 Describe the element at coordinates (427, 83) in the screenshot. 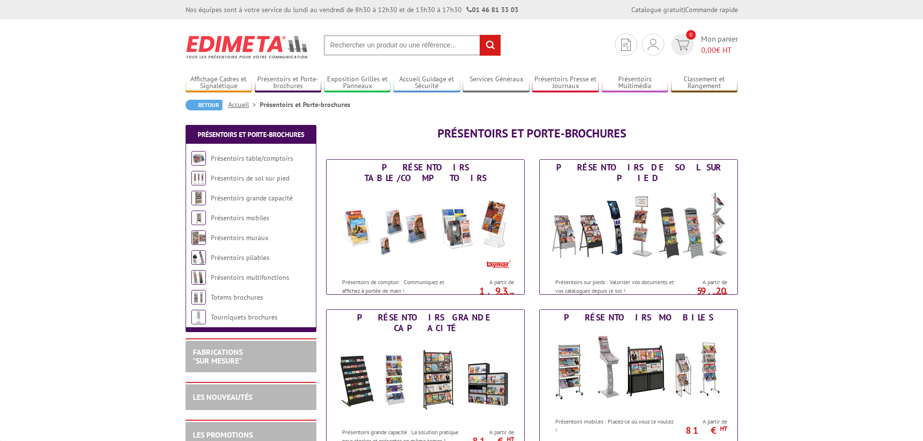

I see `a: Accueil Guidage et Sécurité` at that location.